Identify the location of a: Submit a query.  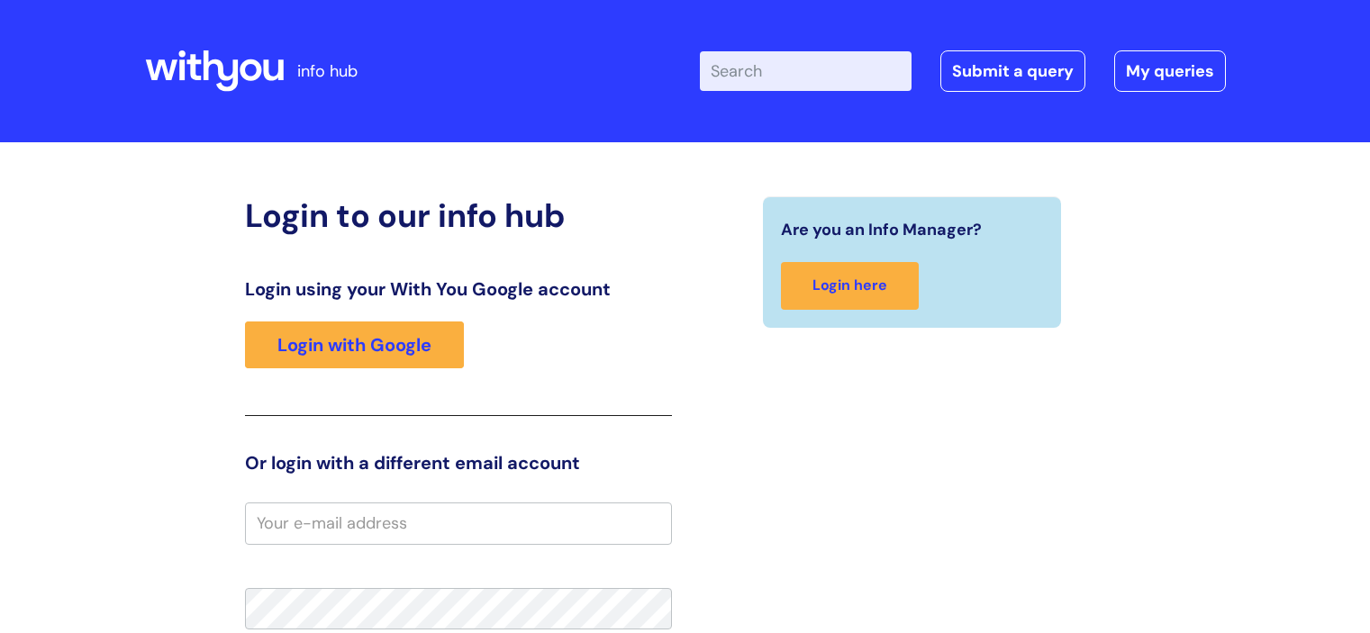
(1012, 71).